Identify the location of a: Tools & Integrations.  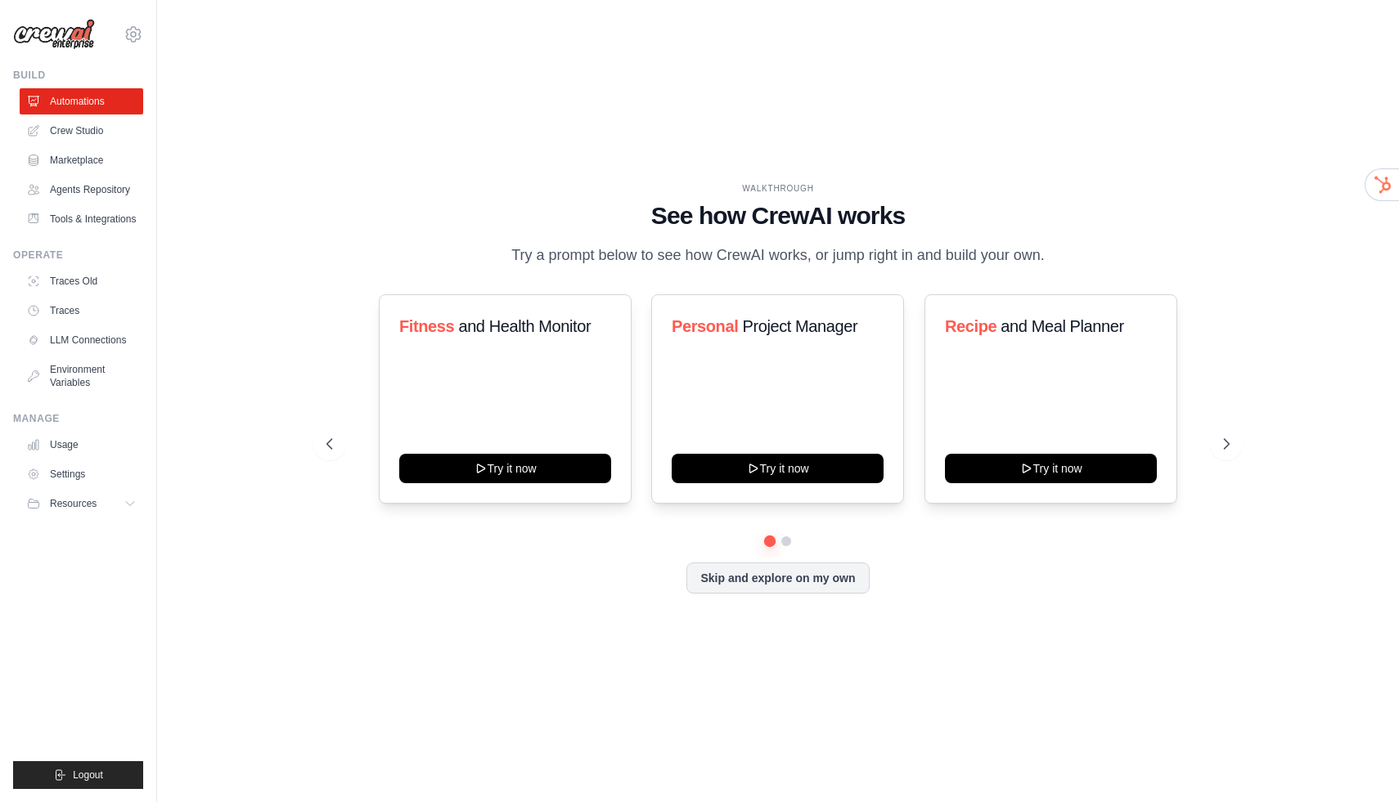
(81, 219).